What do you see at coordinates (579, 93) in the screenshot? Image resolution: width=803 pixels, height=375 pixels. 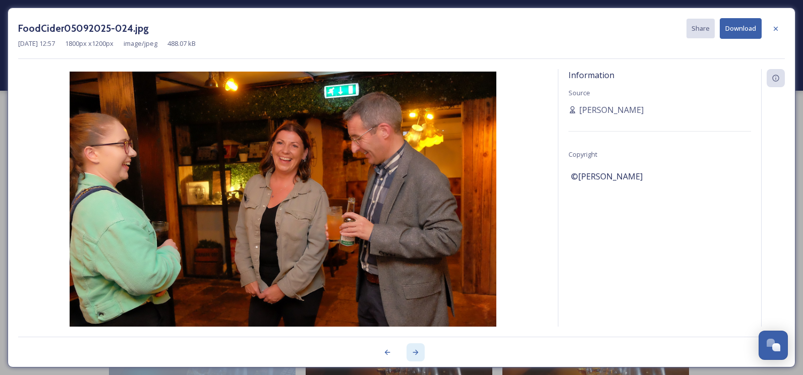 I see `span: Source` at bounding box center [579, 93].